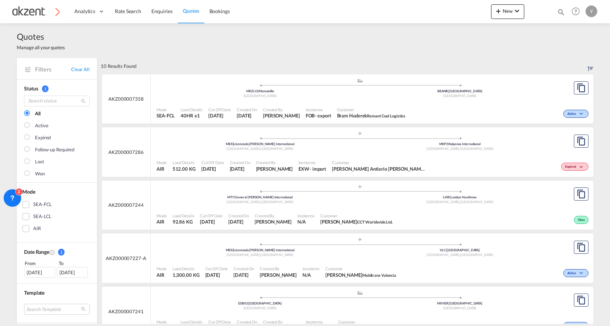 The height and width of the screenshot is (326, 610). What do you see at coordinates (379, 169) in the screenshot?
I see `span: Gustavo Antierio Amarante Sogedim SpA` at bounding box center [379, 169].